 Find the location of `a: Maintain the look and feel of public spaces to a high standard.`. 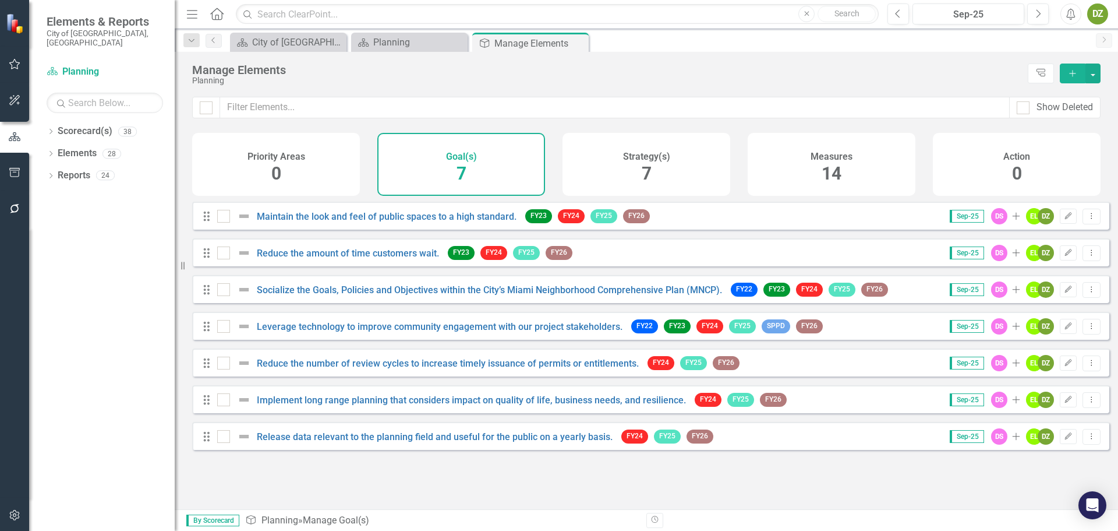

a: Maintain the look and feel of public spaces to a high standard. is located at coordinates (387, 216).